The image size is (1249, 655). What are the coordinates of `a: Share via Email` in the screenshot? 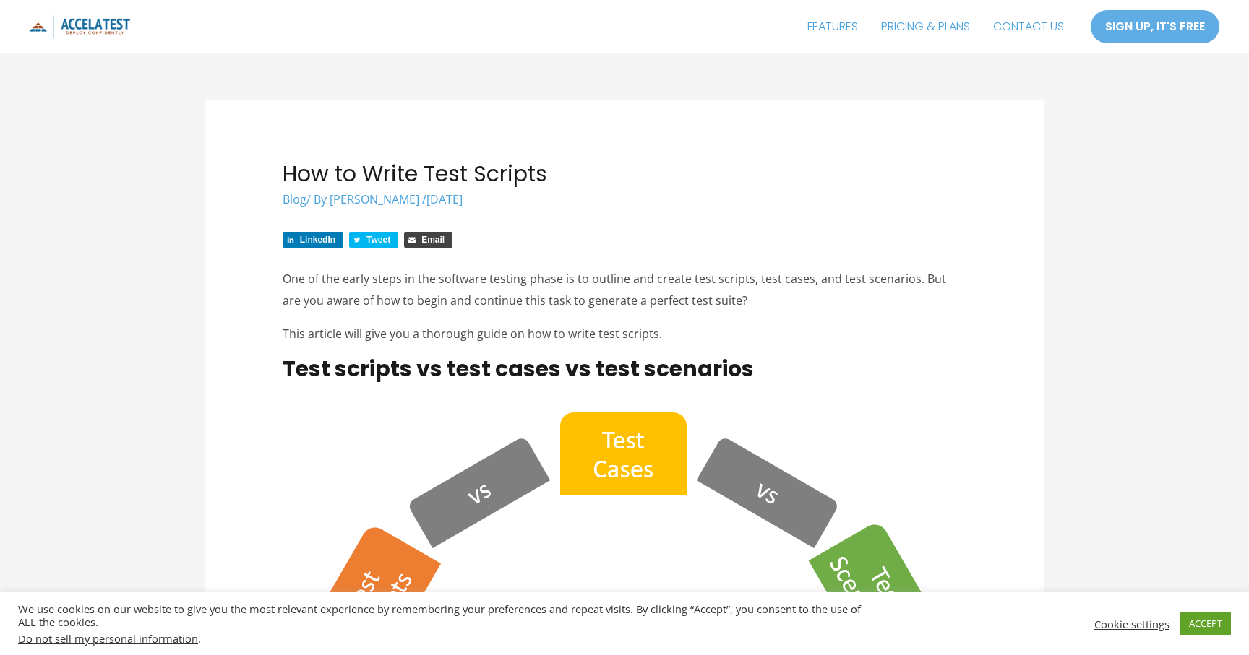 It's located at (428, 240).